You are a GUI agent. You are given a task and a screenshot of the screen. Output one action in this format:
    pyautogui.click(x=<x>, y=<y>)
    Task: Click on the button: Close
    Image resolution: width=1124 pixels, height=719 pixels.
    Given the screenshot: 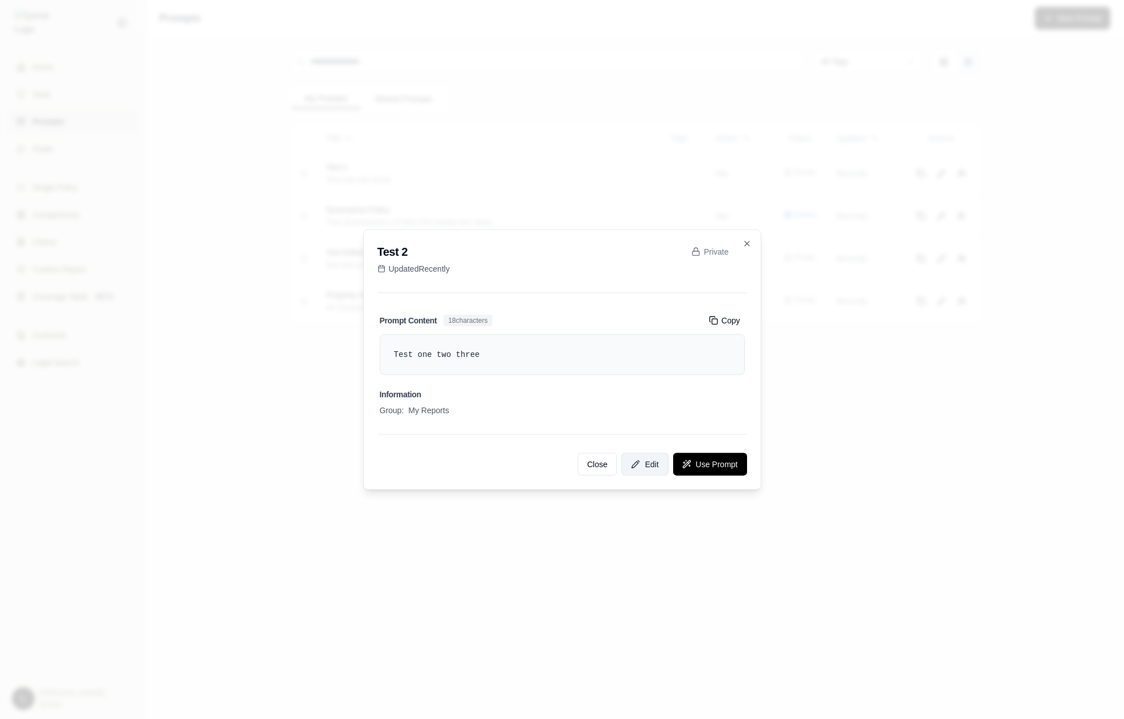 What is the action you would take?
    pyautogui.click(x=597, y=464)
    